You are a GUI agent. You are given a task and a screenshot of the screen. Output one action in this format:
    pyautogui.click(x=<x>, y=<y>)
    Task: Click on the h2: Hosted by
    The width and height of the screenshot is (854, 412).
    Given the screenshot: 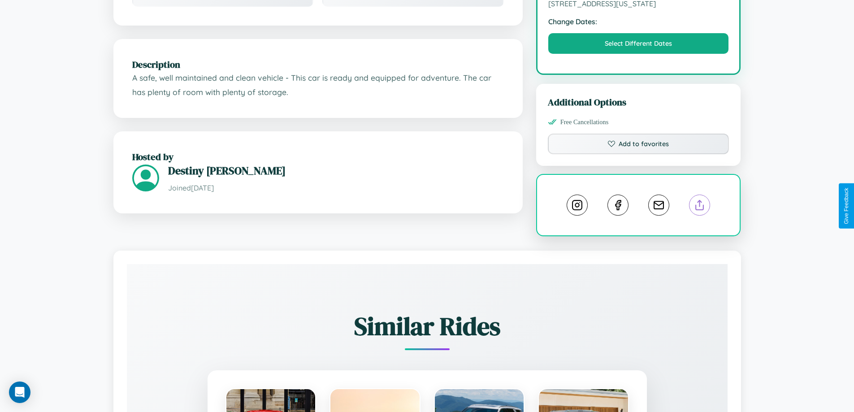 What is the action you would take?
    pyautogui.click(x=318, y=156)
    